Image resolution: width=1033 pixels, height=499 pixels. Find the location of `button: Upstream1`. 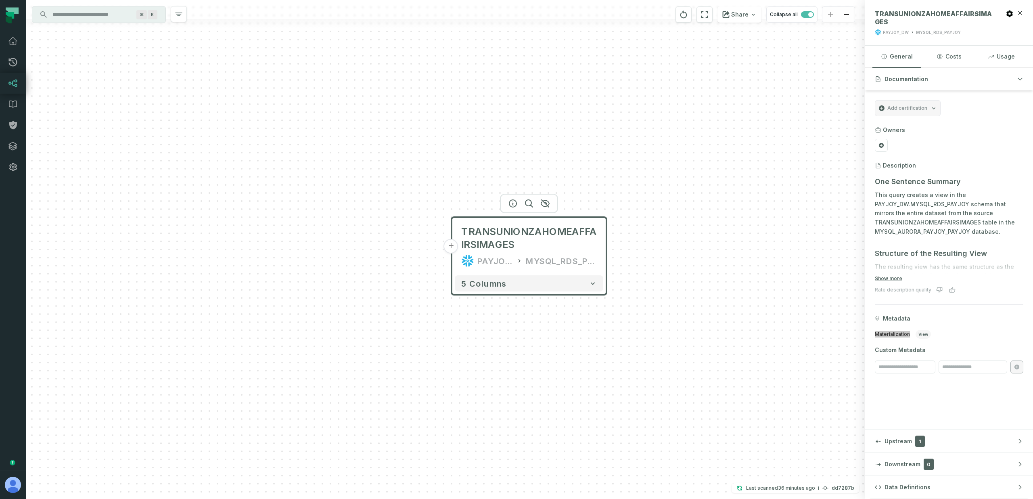

button: Upstream1 is located at coordinates (949, 441).